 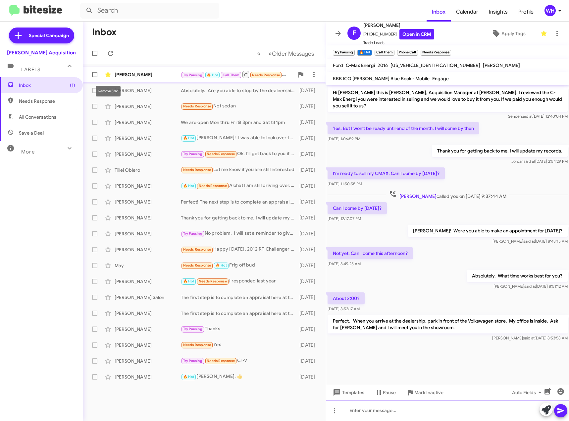 I want to click on div: Perfect! The next step is to complete an appraisal. Once complete, we can make you an offer. Are ..., so click(x=240, y=202).